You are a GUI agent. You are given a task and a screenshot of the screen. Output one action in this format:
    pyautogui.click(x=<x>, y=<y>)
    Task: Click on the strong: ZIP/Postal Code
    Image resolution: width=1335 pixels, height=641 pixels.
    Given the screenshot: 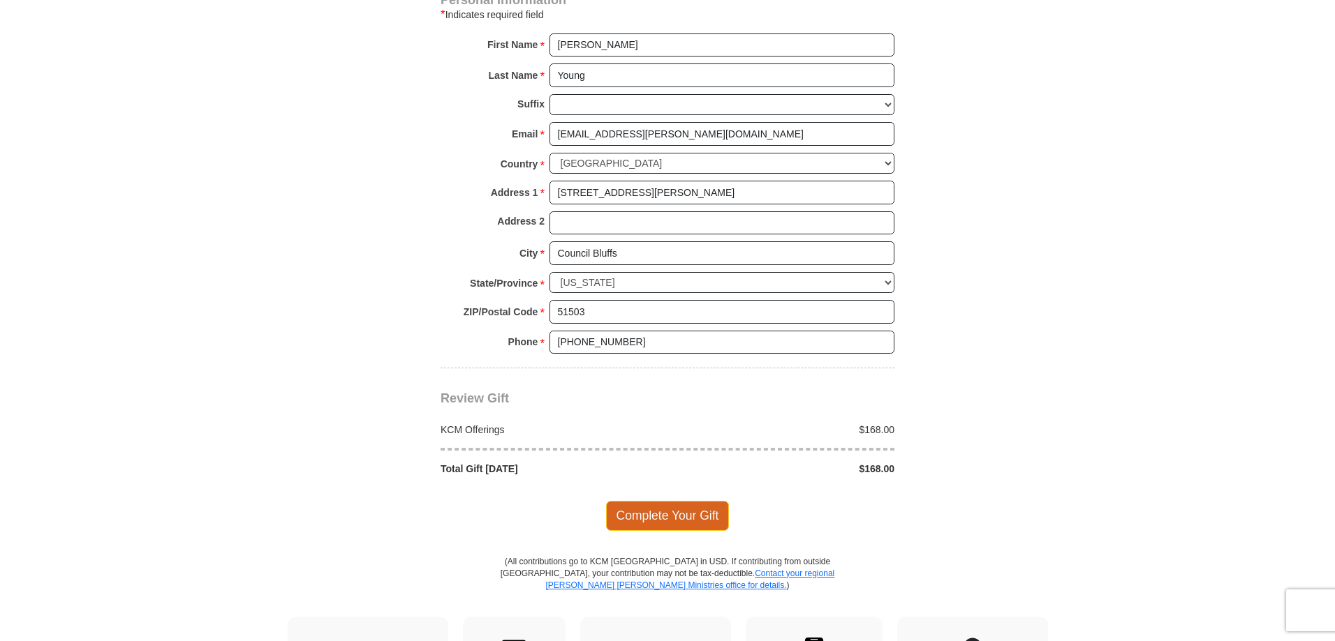 What is the action you would take?
    pyautogui.click(x=500, y=312)
    